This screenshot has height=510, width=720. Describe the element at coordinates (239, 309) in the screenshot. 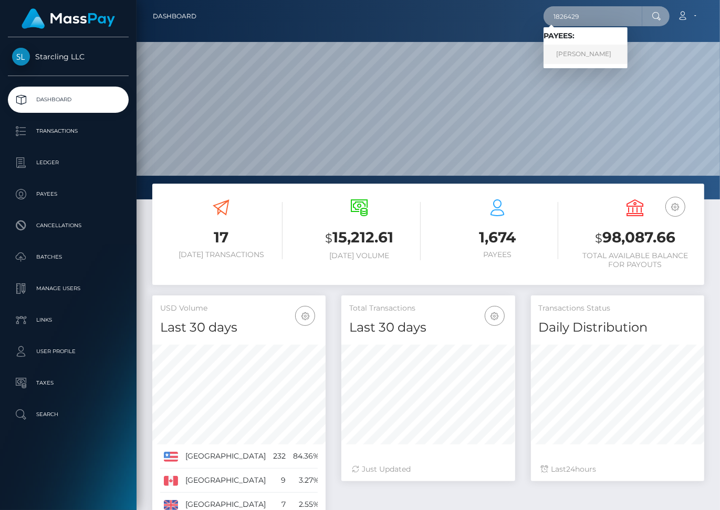

I see `h5: USD Volume` at that location.